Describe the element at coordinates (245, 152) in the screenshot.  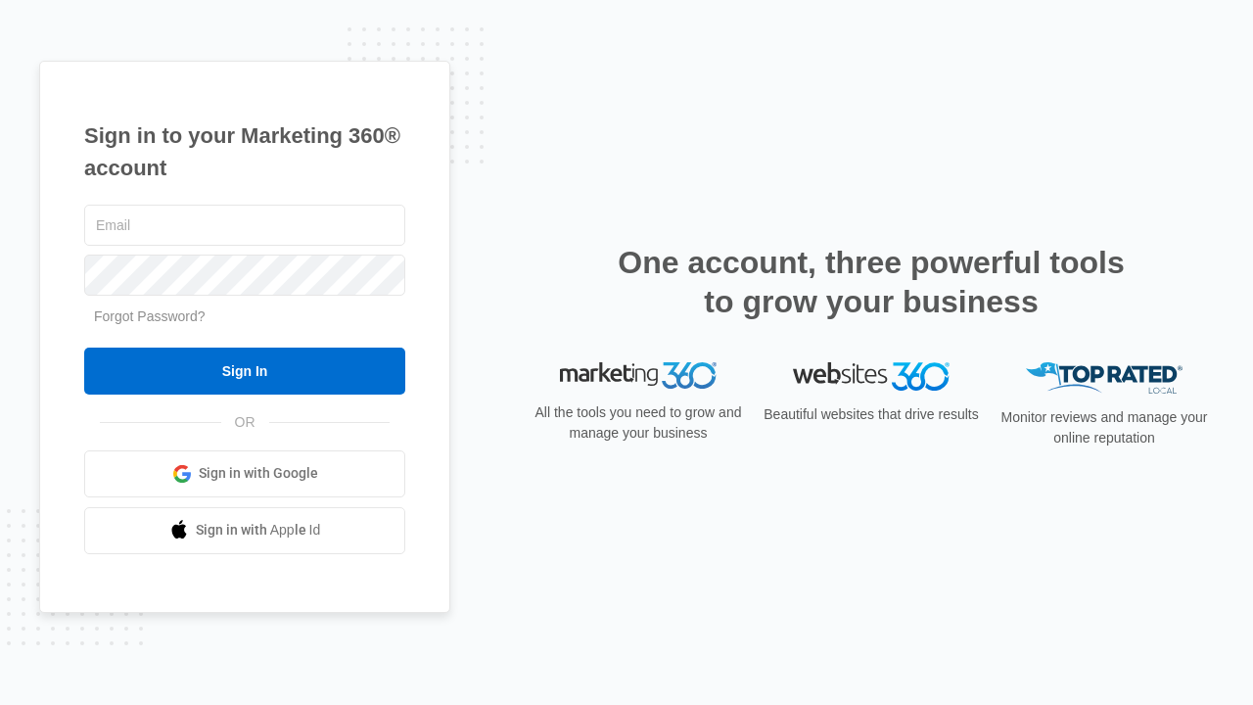
I see `h1: Sign in to your Marketing 360® account` at that location.